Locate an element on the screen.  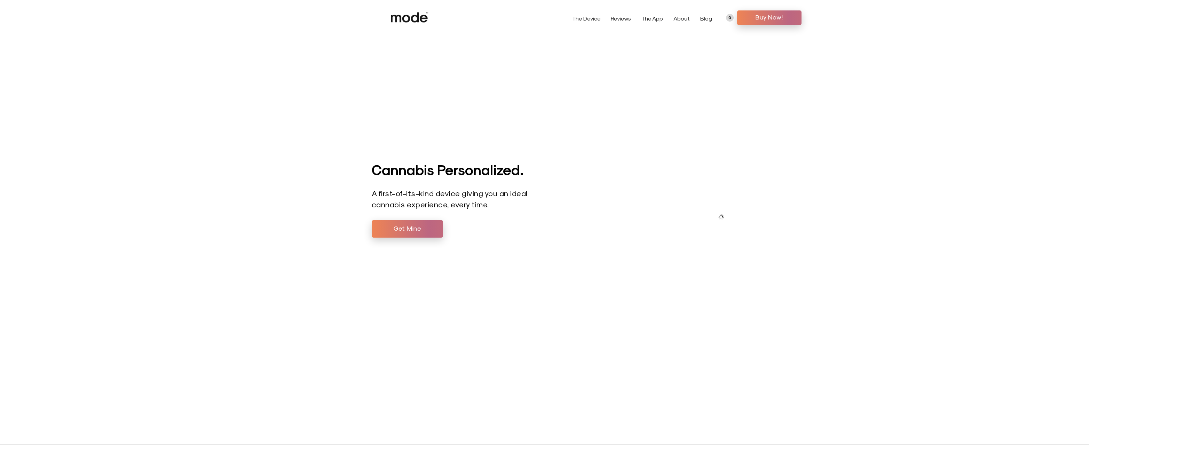
a: Buy Now! is located at coordinates (769, 18).